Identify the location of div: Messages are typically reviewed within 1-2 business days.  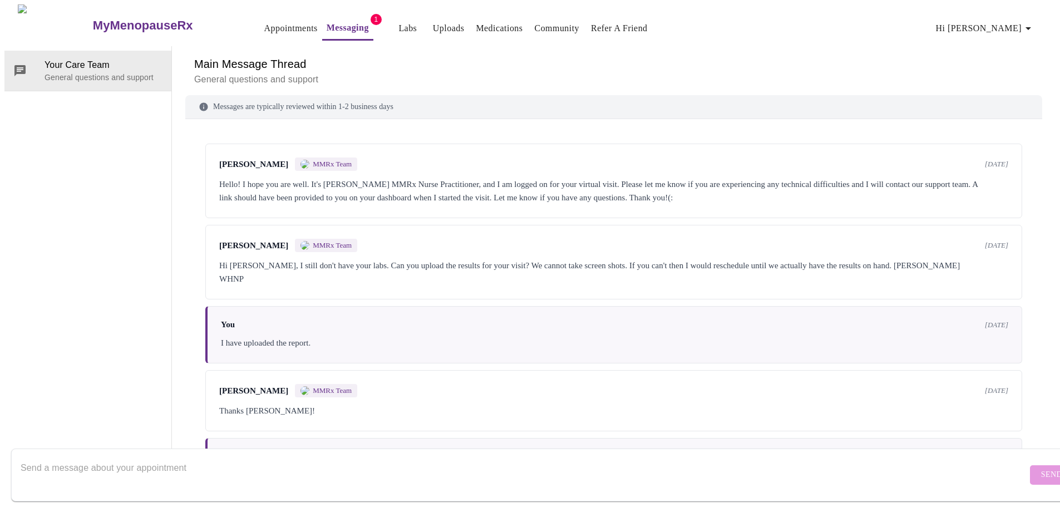
(614, 107).